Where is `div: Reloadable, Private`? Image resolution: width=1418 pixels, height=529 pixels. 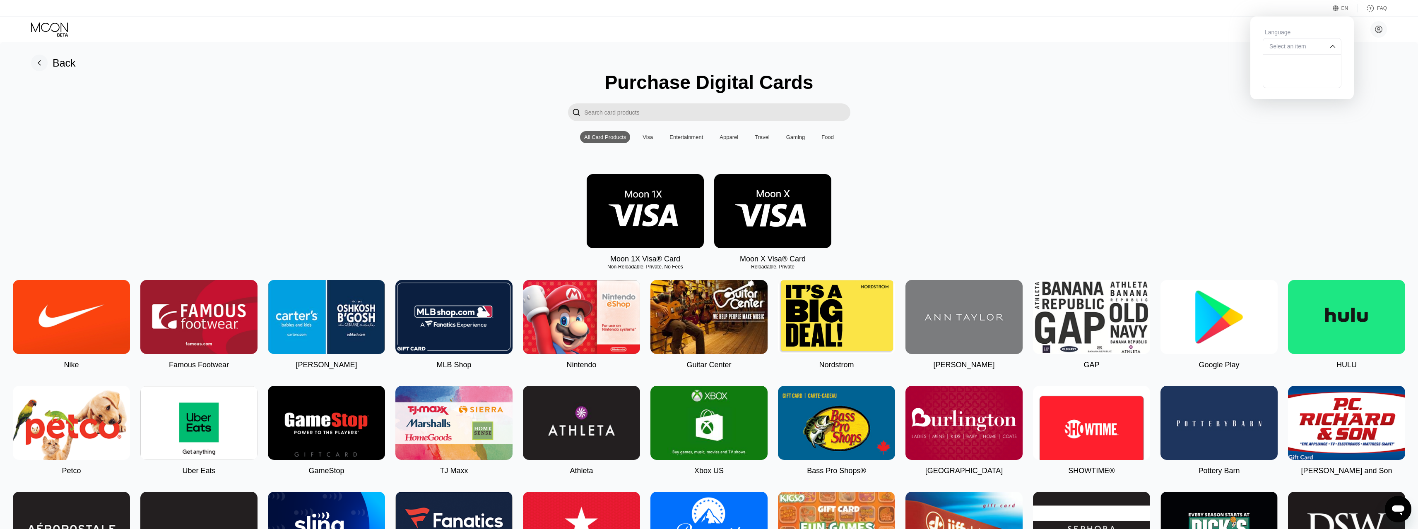
div: Reloadable, Private is located at coordinates (772, 267).